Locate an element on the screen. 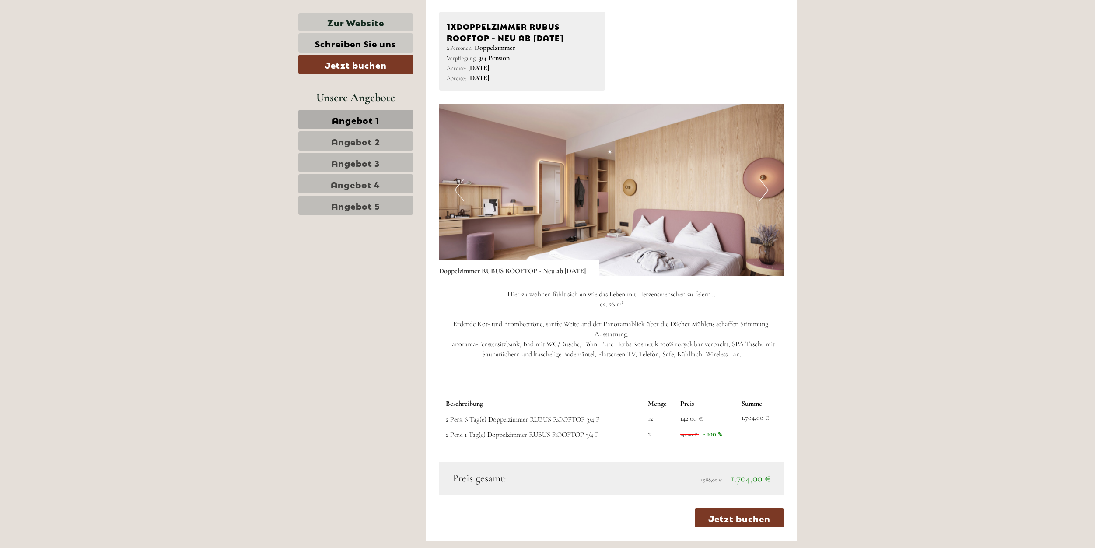 The width and height of the screenshot is (1095, 548). img: image is located at coordinates (612, 190).